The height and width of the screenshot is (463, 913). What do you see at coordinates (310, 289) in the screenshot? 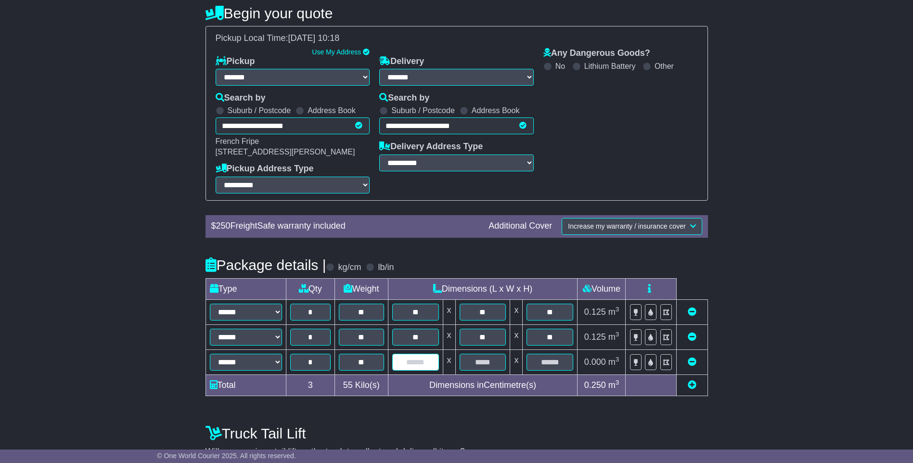
I see `td: Qty` at bounding box center [310, 289].